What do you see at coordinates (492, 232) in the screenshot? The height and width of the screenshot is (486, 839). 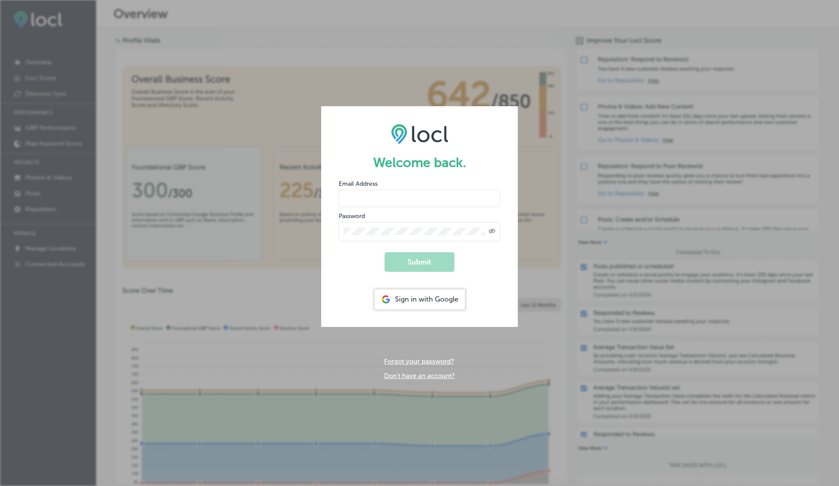 I see `span: Toggle password visibility` at bounding box center [492, 232].